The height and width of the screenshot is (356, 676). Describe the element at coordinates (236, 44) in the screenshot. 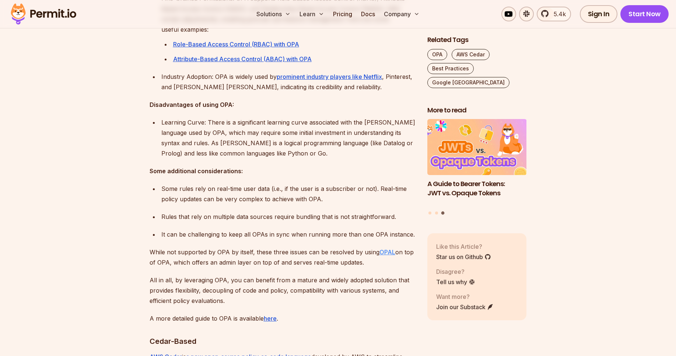

I see `u: Role-Based Access Control (RBAC) with OPA` at that location.